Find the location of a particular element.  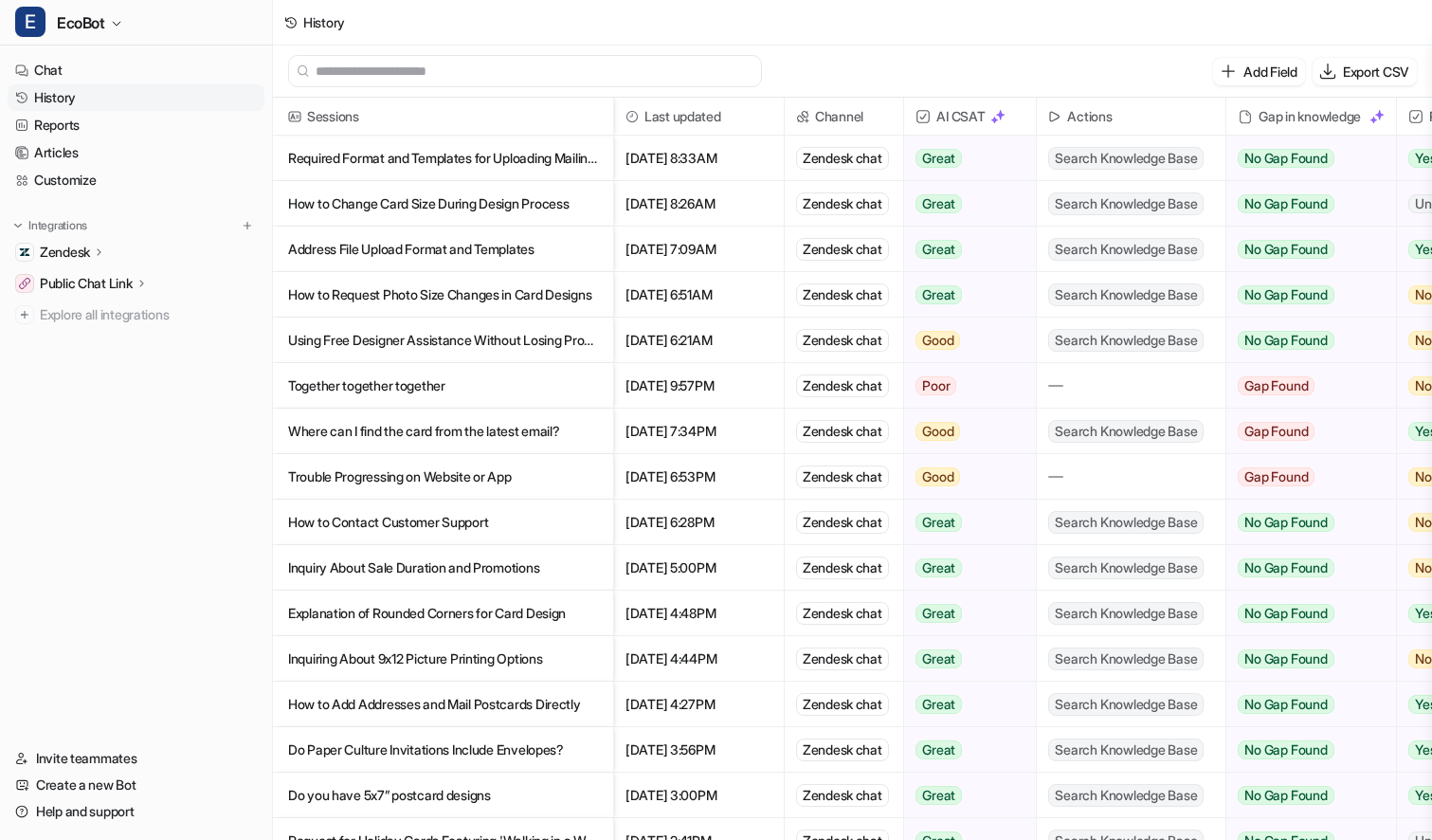

div: History is located at coordinates (324, 22).